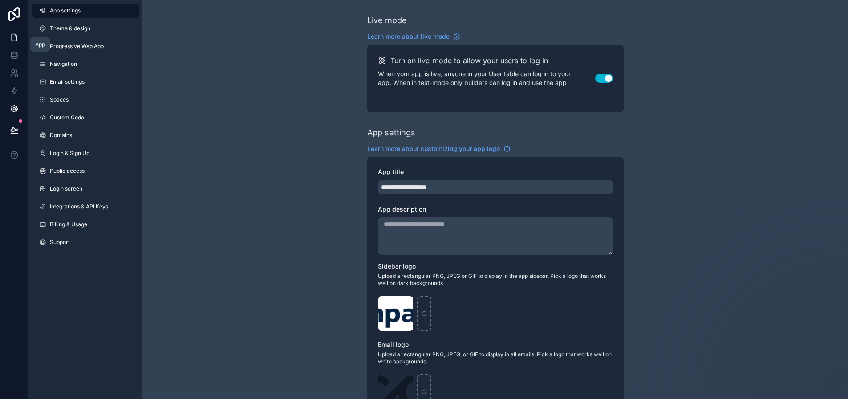  I want to click on a: Login screen, so click(85, 189).